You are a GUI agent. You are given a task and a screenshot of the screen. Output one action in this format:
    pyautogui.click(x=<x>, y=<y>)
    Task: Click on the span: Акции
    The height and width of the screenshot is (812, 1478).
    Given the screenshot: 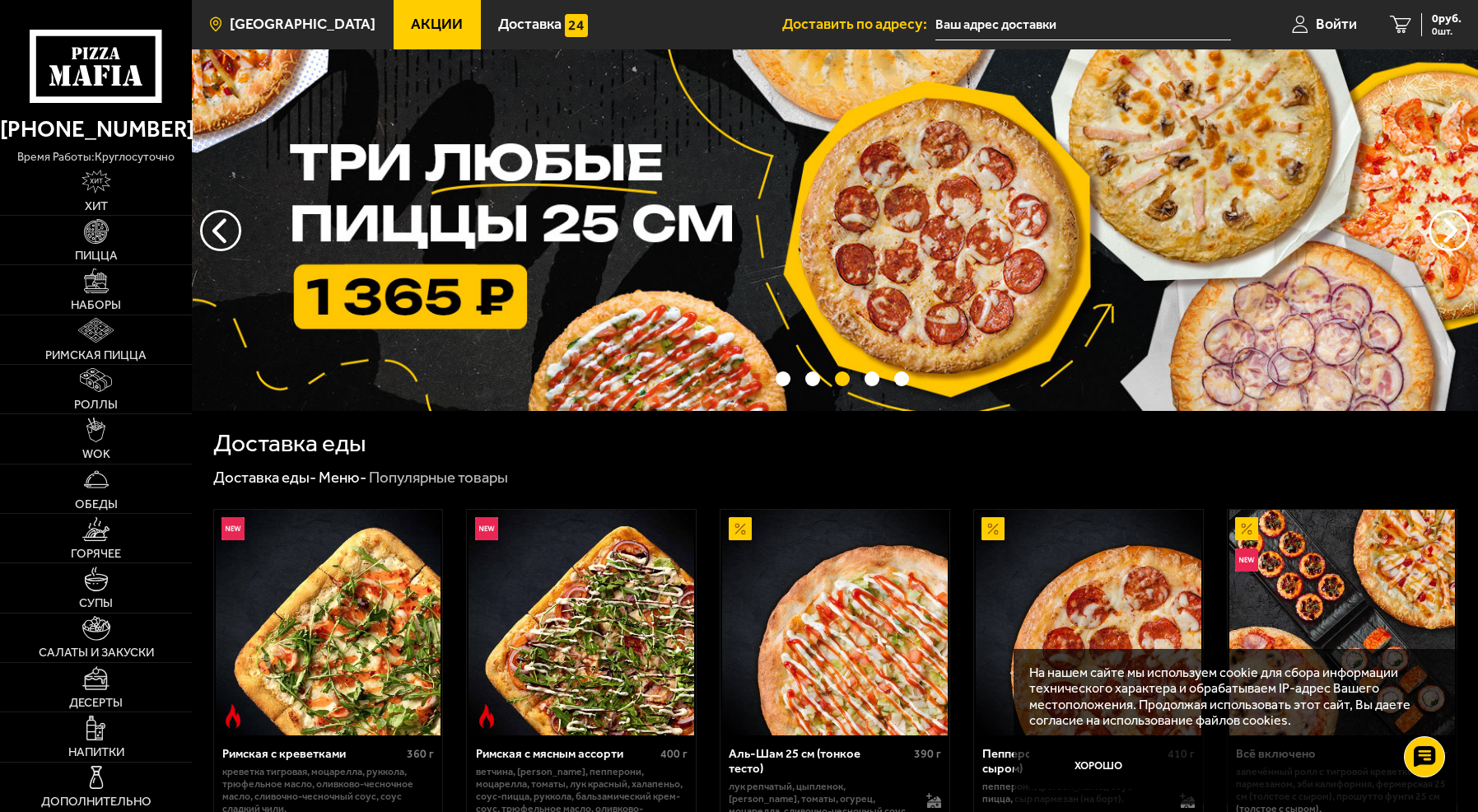 What is the action you would take?
    pyautogui.click(x=436, y=25)
    